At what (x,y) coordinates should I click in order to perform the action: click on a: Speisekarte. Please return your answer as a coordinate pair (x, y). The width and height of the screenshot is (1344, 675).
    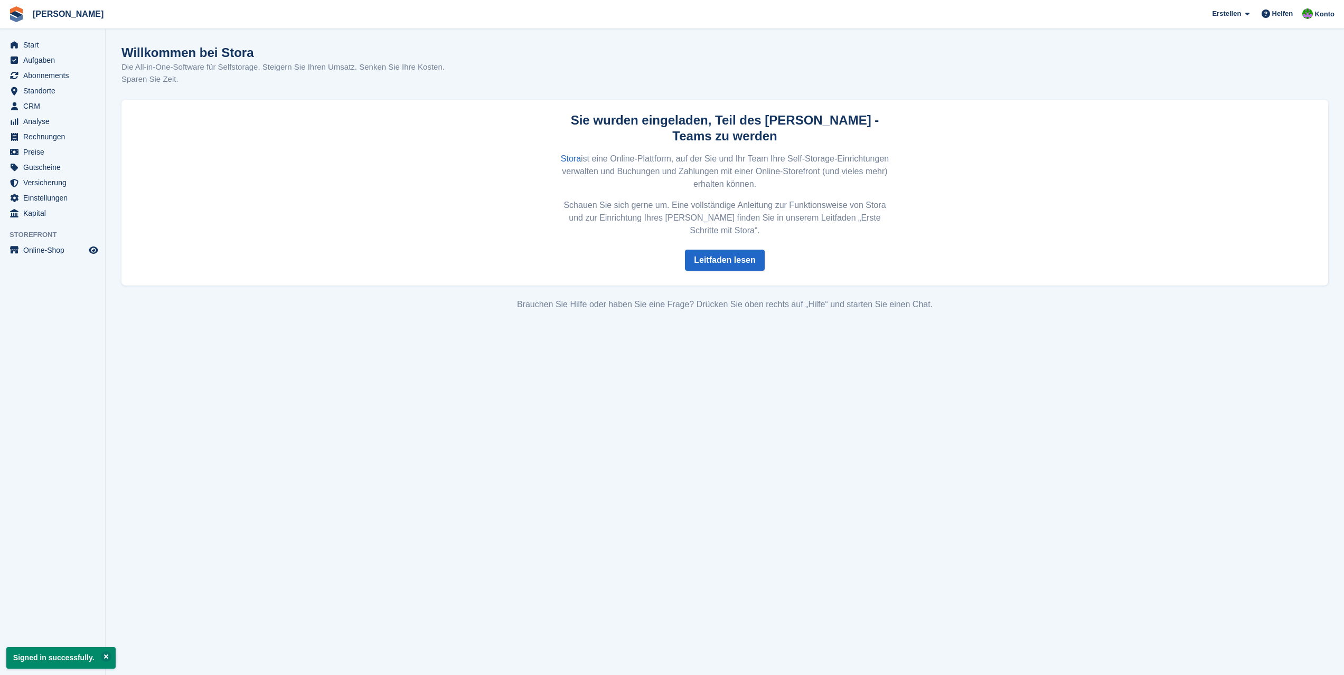
    Looking at the image, I should click on (52, 250).